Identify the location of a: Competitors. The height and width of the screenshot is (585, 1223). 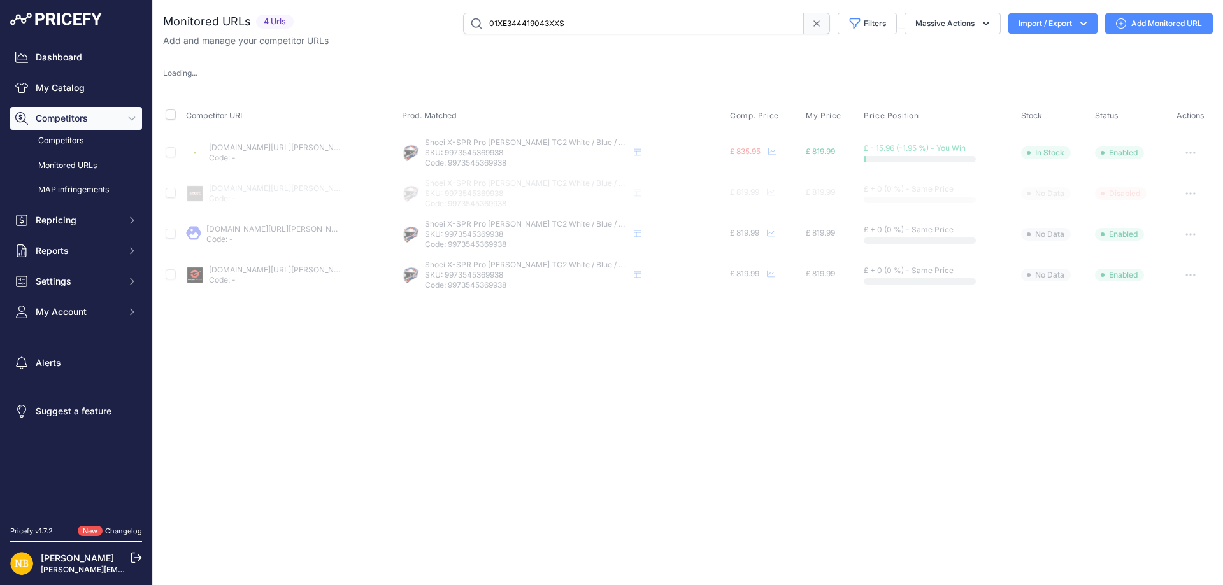
(76, 141).